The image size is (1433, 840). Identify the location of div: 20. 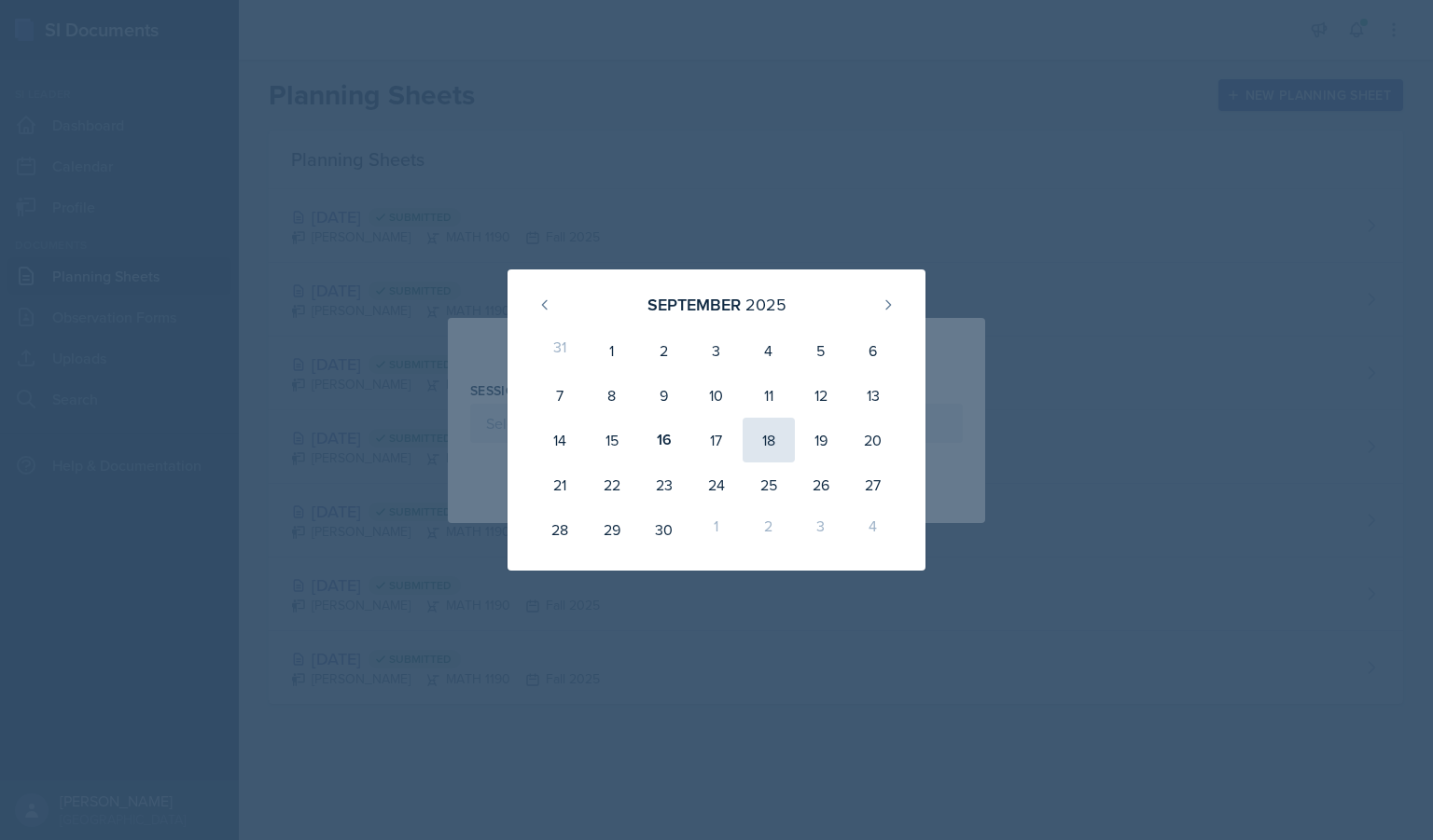
(873, 441).